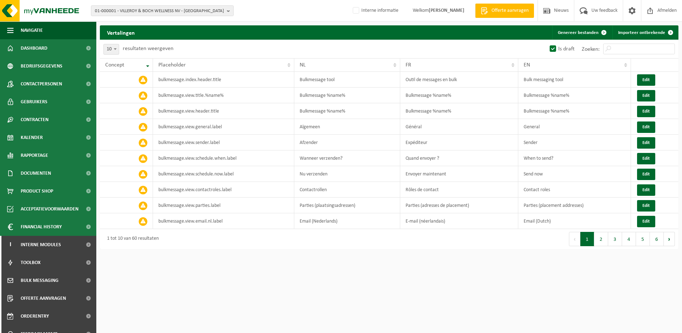 Image resolution: width=682 pixels, height=333 pixels. What do you see at coordinates (347, 174) in the screenshot?
I see `td: Nu verzenden` at bounding box center [347, 174].